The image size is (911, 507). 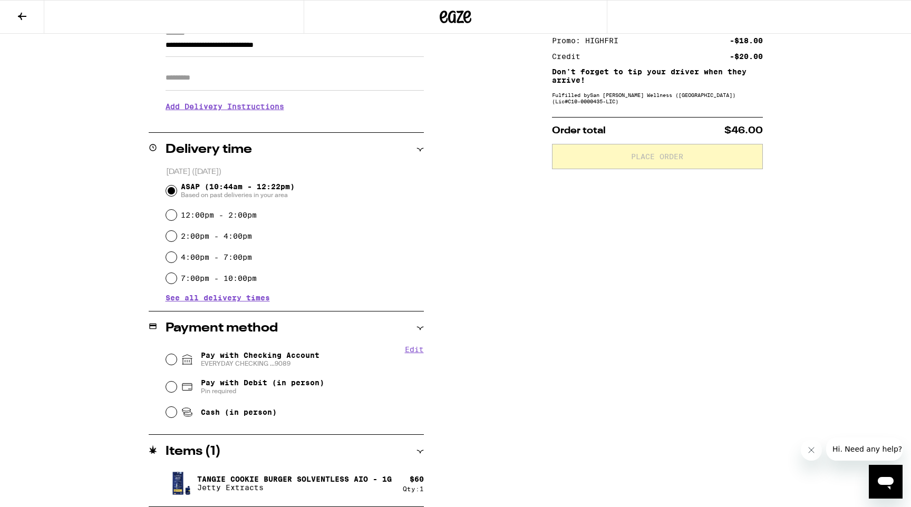 What do you see at coordinates (746, 56) in the screenshot?
I see `div: -$20.00` at bounding box center [746, 56].